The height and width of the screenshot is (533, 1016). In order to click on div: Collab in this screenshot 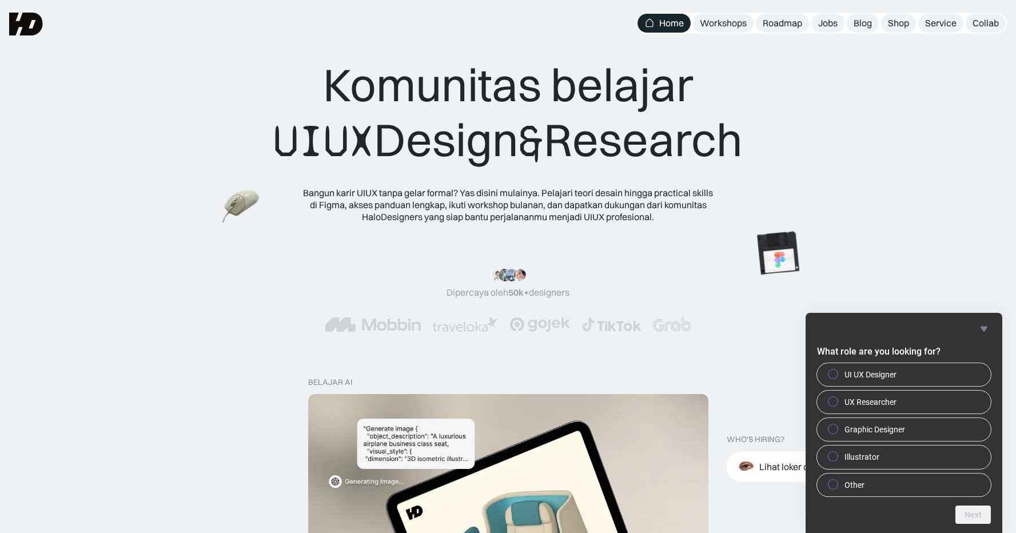, I will do `click(986, 23)`.